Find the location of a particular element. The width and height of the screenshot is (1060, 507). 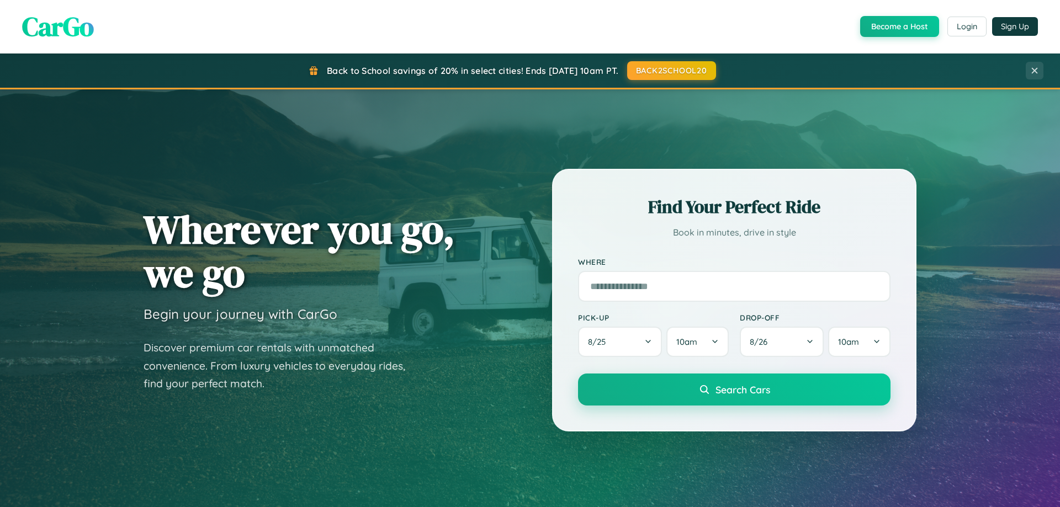

button: Sign Up is located at coordinates (1015, 26).